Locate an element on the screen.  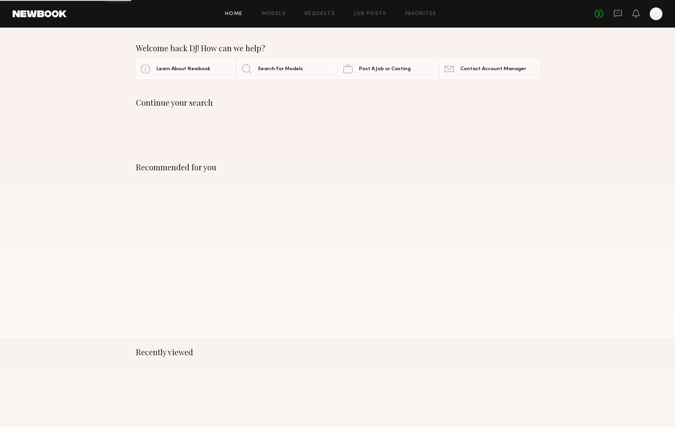
a: Search For Models is located at coordinates (287, 69).